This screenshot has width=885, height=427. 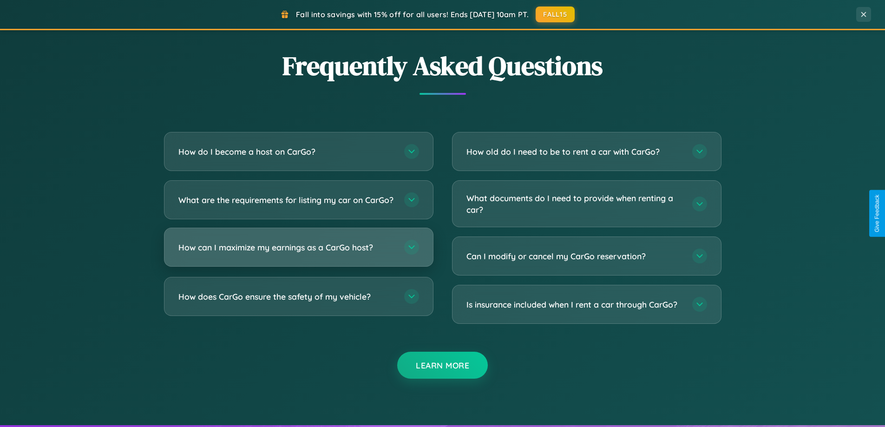 What do you see at coordinates (575, 304) in the screenshot?
I see `h3: Is insurance included when I rent a car through CarGo?` at bounding box center [575, 304].